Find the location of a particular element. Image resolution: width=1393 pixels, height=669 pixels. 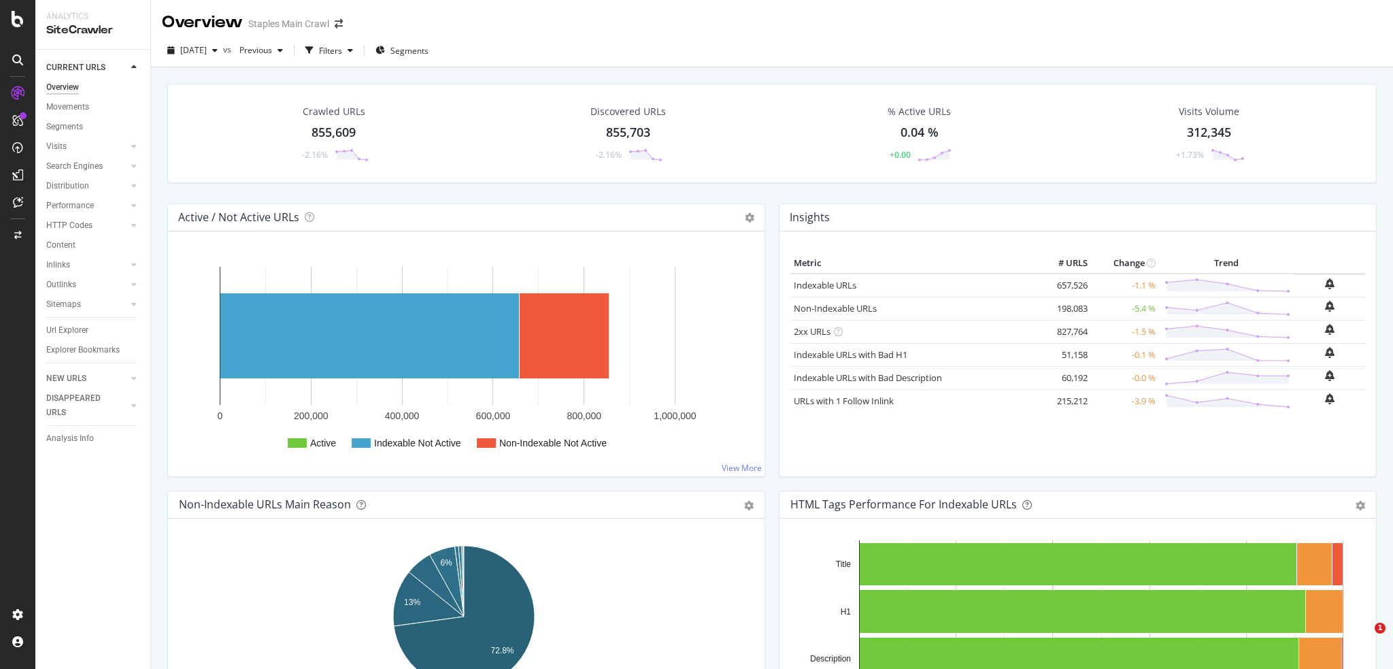

text: 13% is located at coordinates (412, 602).